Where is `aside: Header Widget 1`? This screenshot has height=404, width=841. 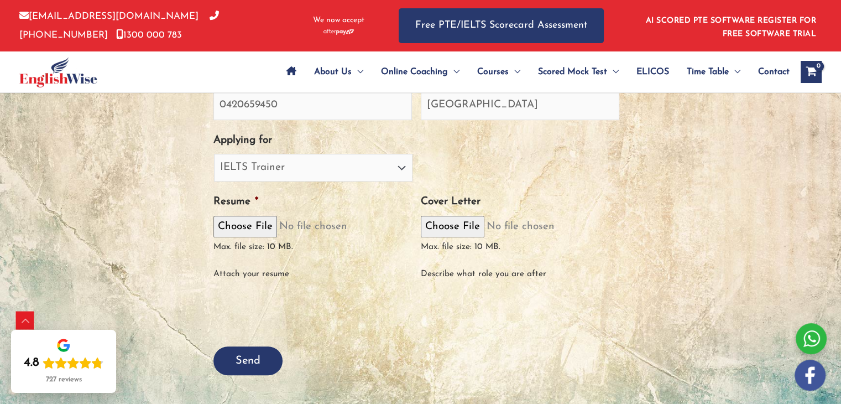
aside: Header Widget 1 is located at coordinates (730, 25).